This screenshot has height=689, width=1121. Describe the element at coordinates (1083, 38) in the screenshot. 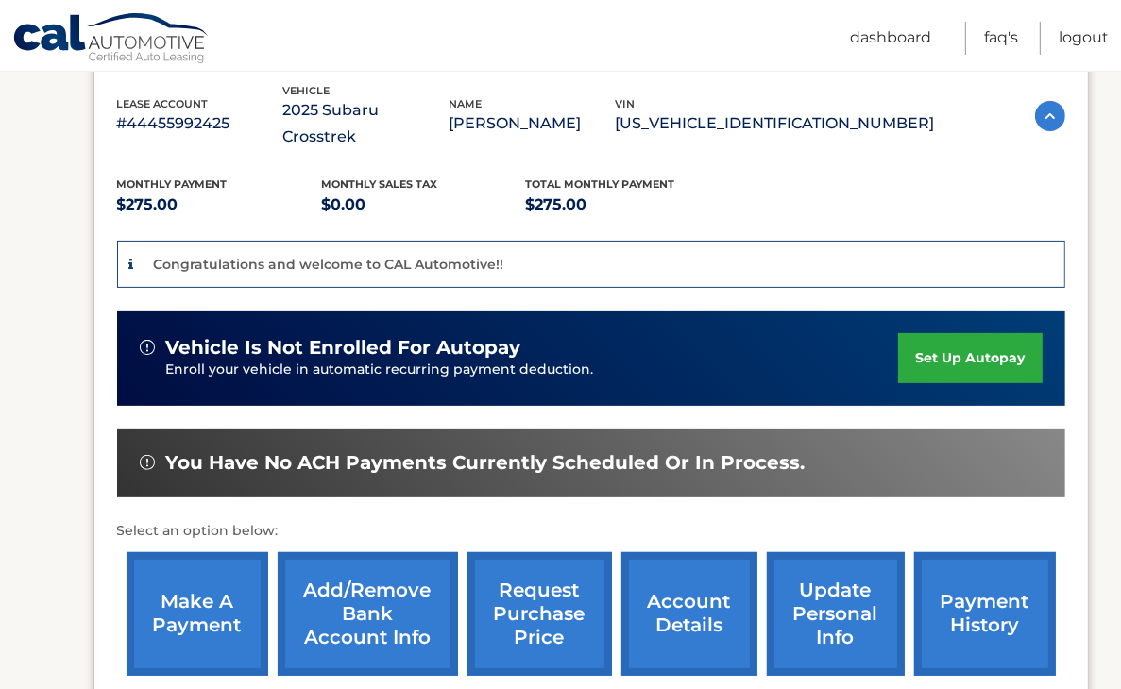

I see `a: Logout` at that location.